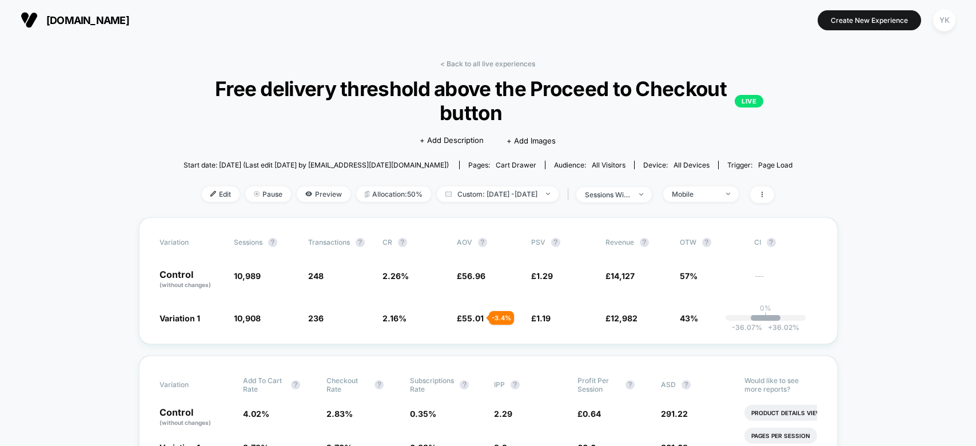 Image resolution: width=976 pixels, height=446 pixels. Describe the element at coordinates (180, 318) in the screenshot. I see `span: Variation 1` at that location.